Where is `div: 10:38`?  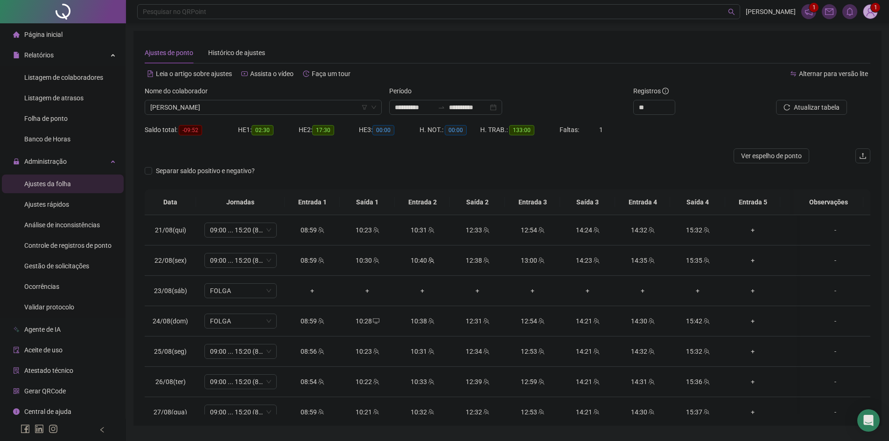
div: 10:38 is located at coordinates (422, 321).